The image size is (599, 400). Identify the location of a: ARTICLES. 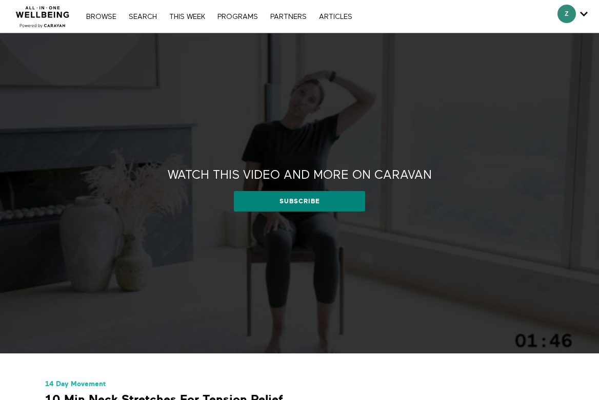
(335, 17).